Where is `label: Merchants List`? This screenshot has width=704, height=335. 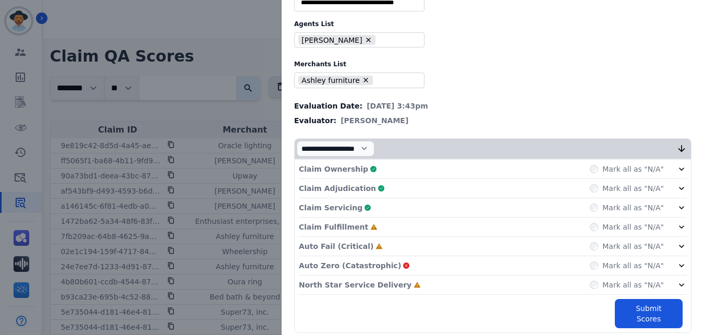
label: Merchants List is located at coordinates (493, 64).